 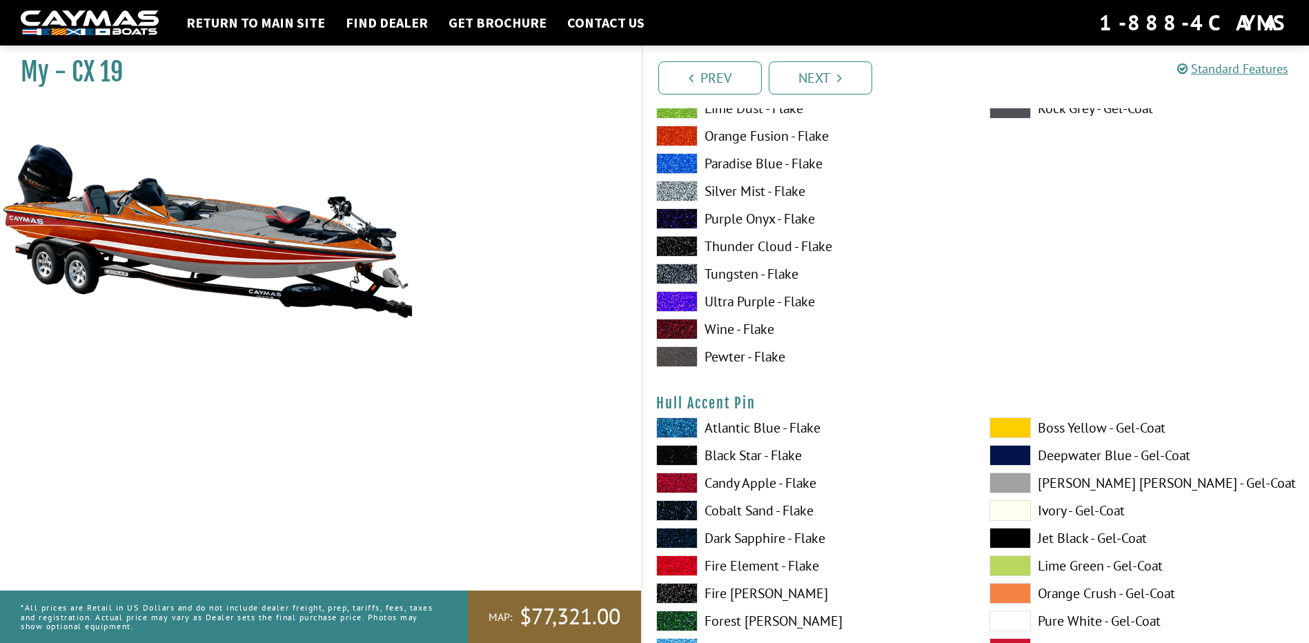 I want to click on label: Tungsten - Flake, so click(x=809, y=274).